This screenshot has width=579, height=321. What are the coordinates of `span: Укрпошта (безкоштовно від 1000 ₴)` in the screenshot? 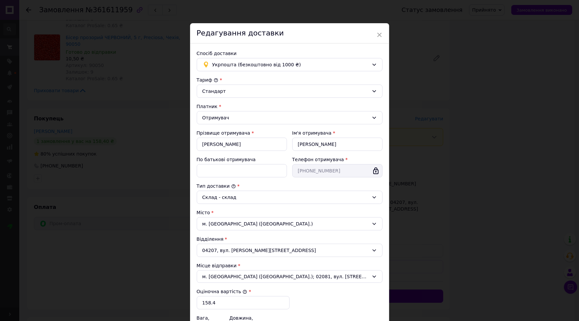 It's located at (291, 65).